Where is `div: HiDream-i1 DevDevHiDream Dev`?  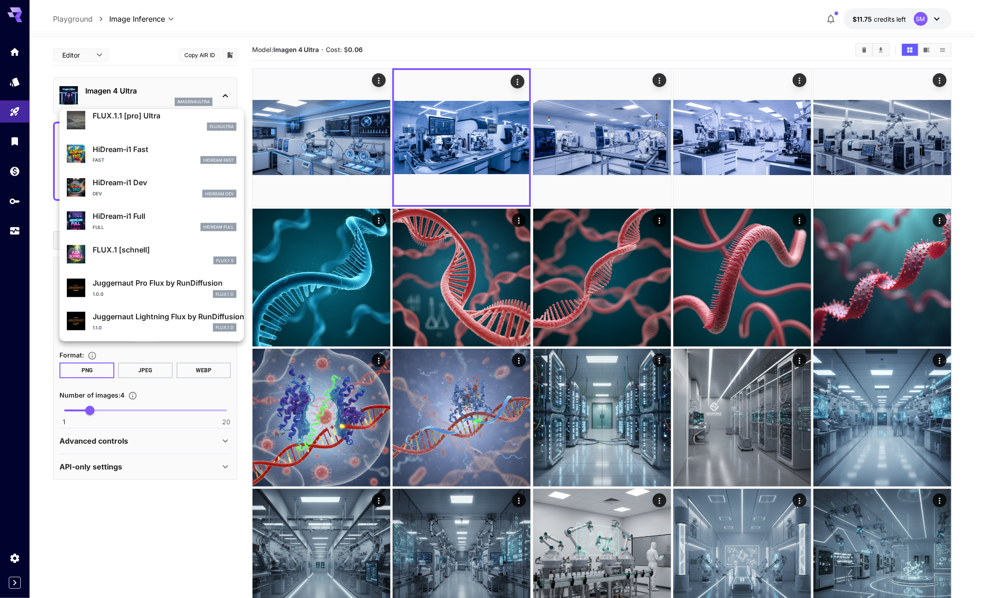 div: HiDream-i1 DevDevHiDream Dev is located at coordinates (152, 187).